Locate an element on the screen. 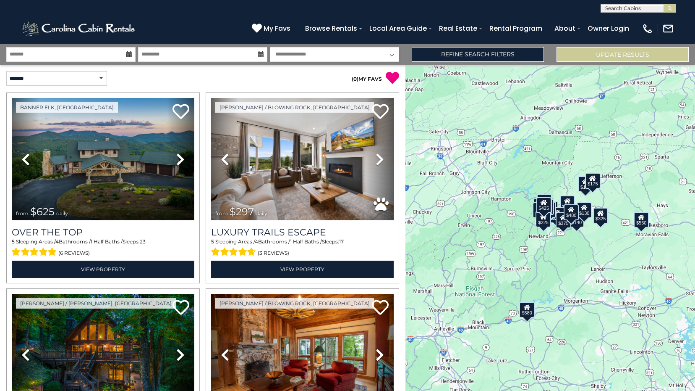 The width and height of the screenshot is (695, 391). div: $225 is located at coordinates (543, 219).